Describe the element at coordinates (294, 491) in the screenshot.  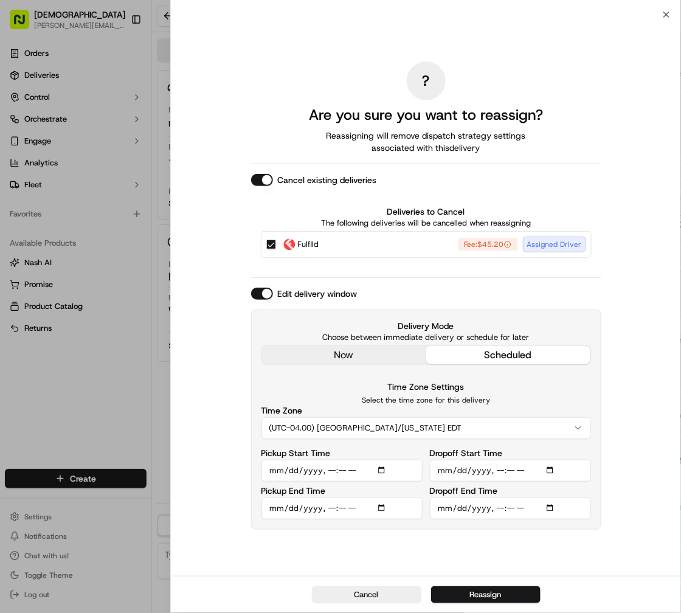
I see `label: Pickup End Time` at that location.